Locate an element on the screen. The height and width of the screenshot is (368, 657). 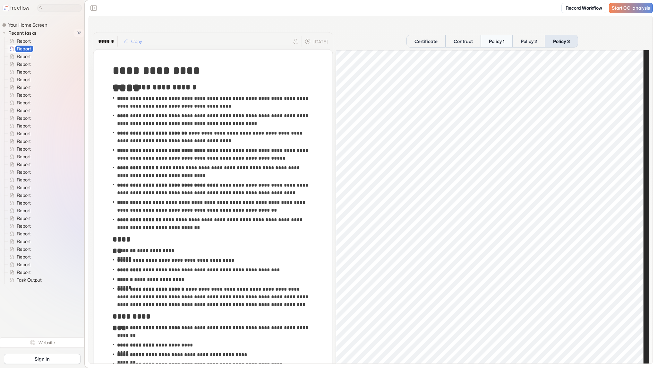
button: Contract is located at coordinates (463, 41).